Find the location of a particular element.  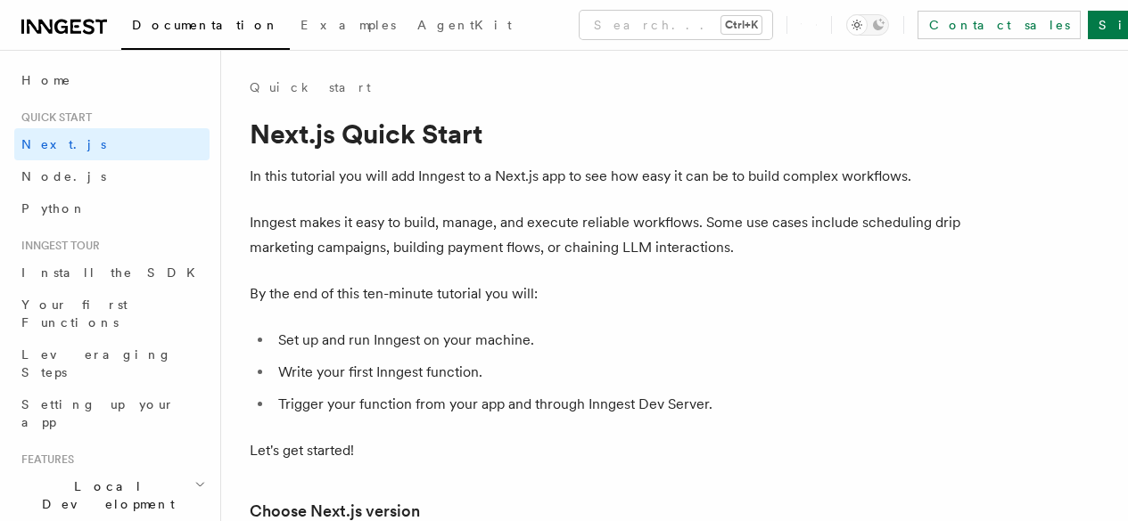

span: Node.js is located at coordinates (63, 176).